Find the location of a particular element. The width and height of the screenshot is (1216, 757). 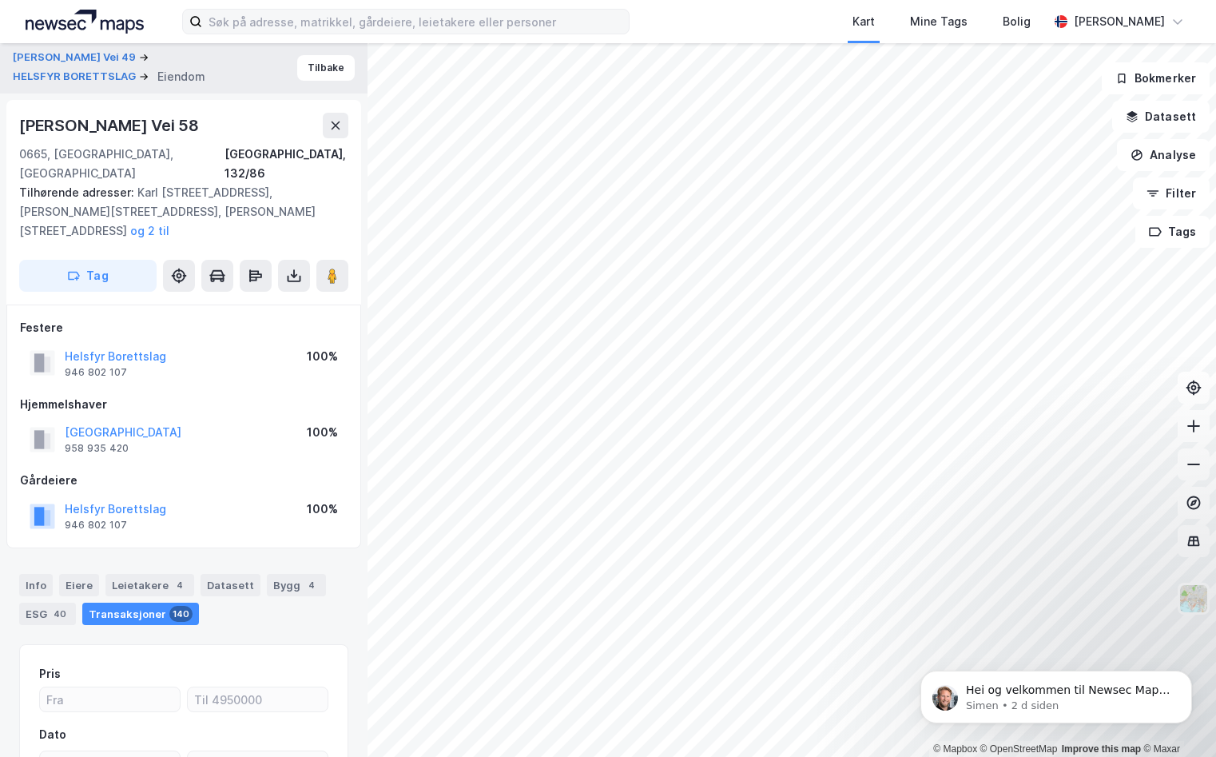

img: logo.a4113a55bc3d86da70a041830d287a7e.svg is located at coordinates (85, 22).